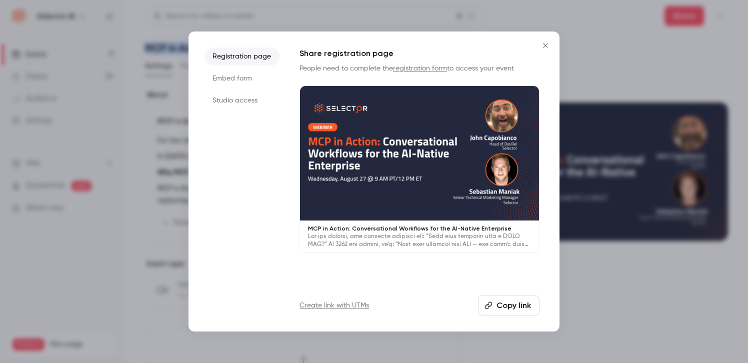  What do you see at coordinates (419, 169) in the screenshot?
I see `a: MCP in Action: Conversational Workflows for the AI-Native EnterpriseLor ips dolorsi, ame consecte...` at bounding box center [419, 169].